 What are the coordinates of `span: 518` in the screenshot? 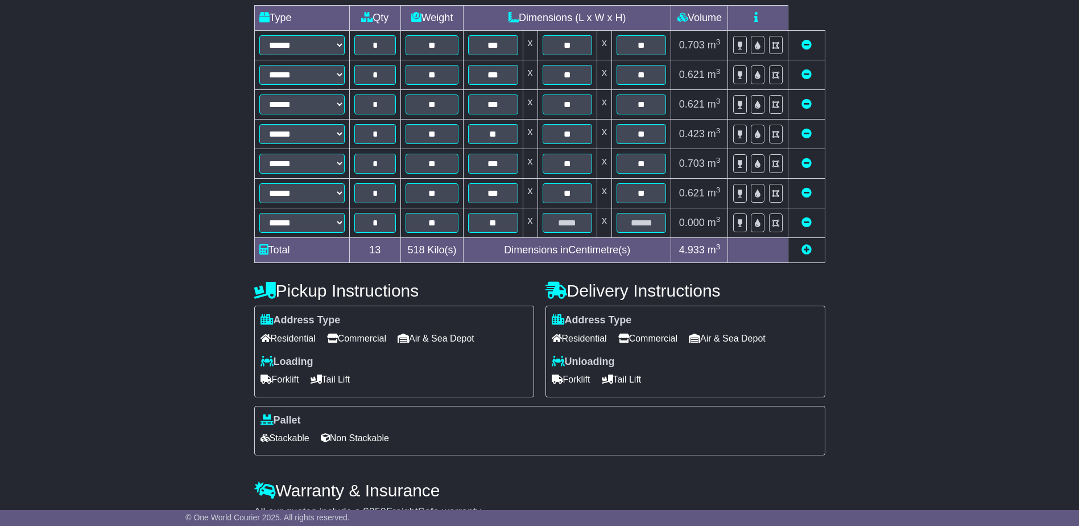 It's located at (416, 250).